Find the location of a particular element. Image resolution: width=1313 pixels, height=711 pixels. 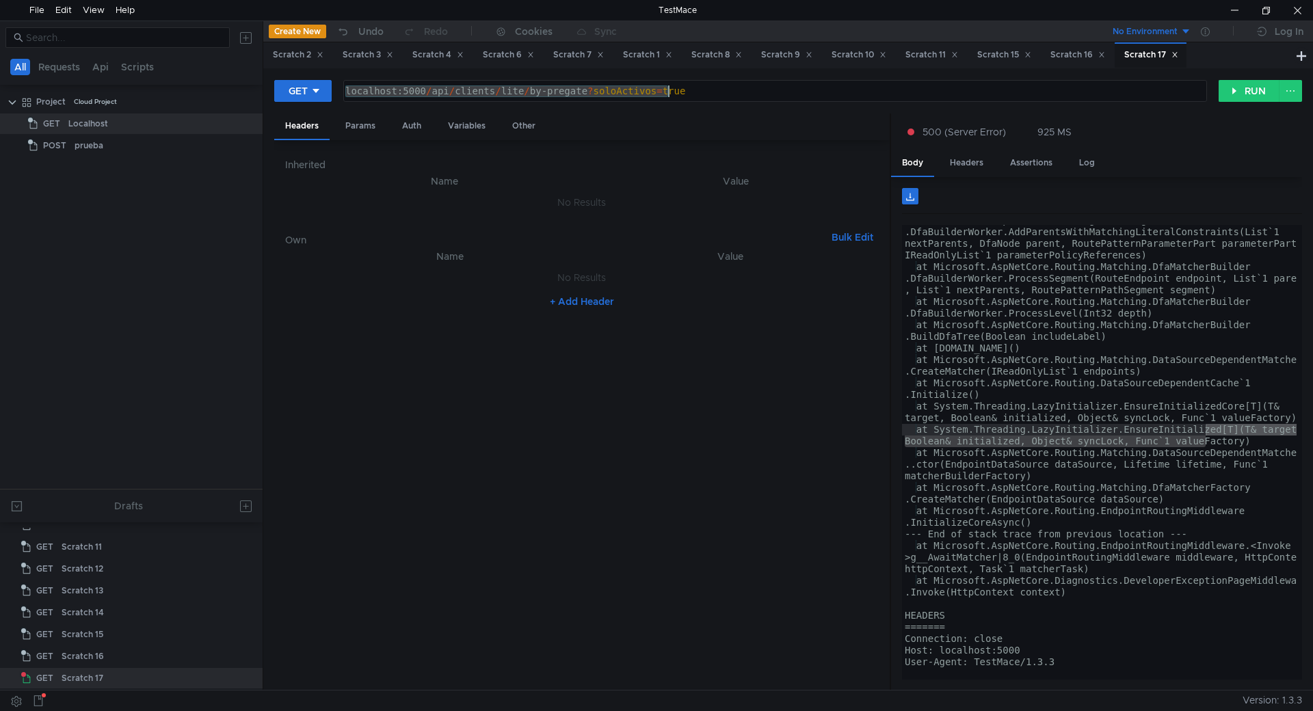

div: Body is located at coordinates (912, 163).